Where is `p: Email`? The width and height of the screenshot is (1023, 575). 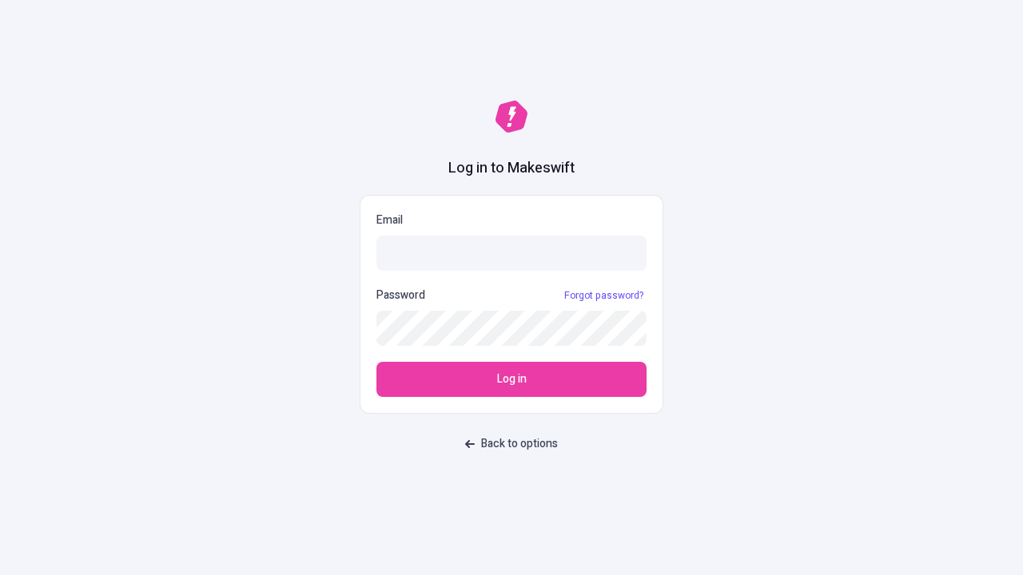
p: Email is located at coordinates (511, 221).